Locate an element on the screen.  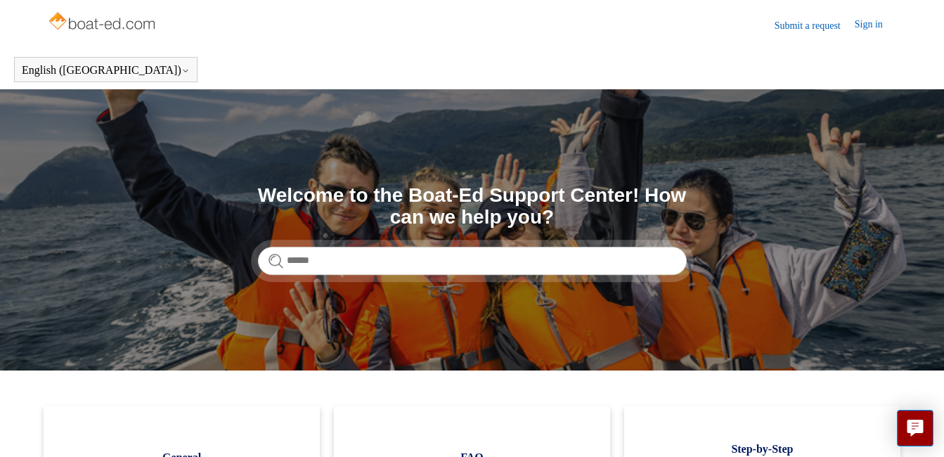
input: Search is located at coordinates (472, 261).